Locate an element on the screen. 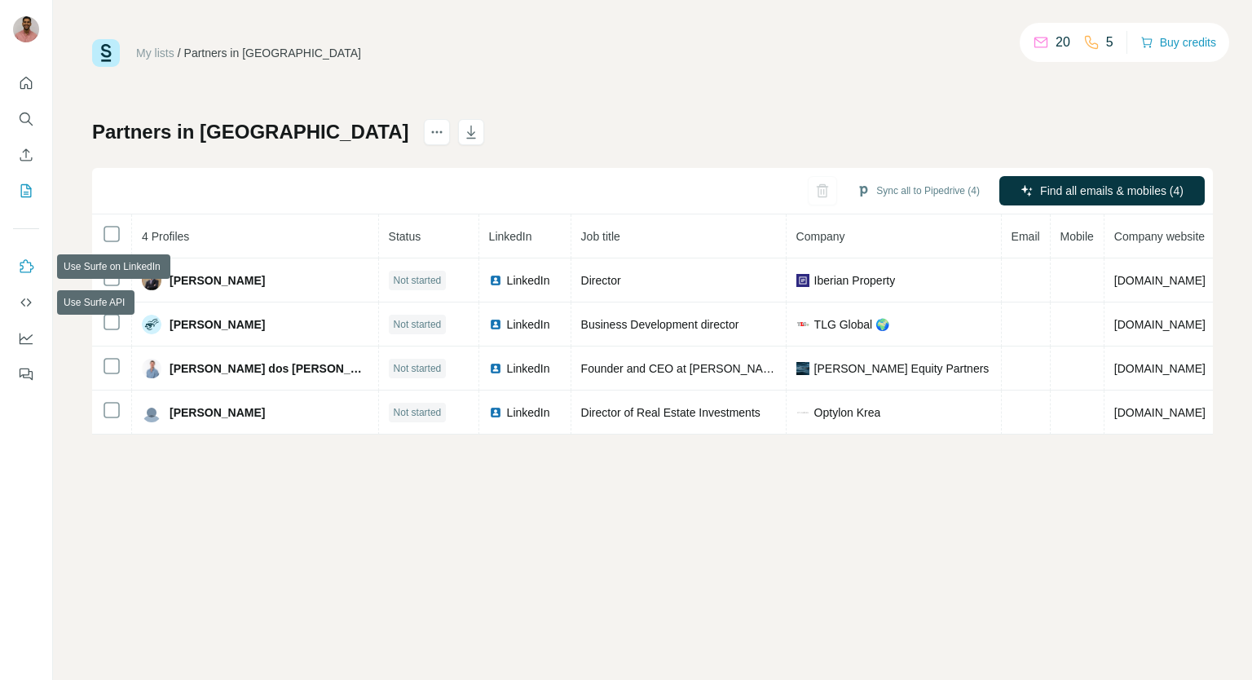  span: Status is located at coordinates (405, 236).